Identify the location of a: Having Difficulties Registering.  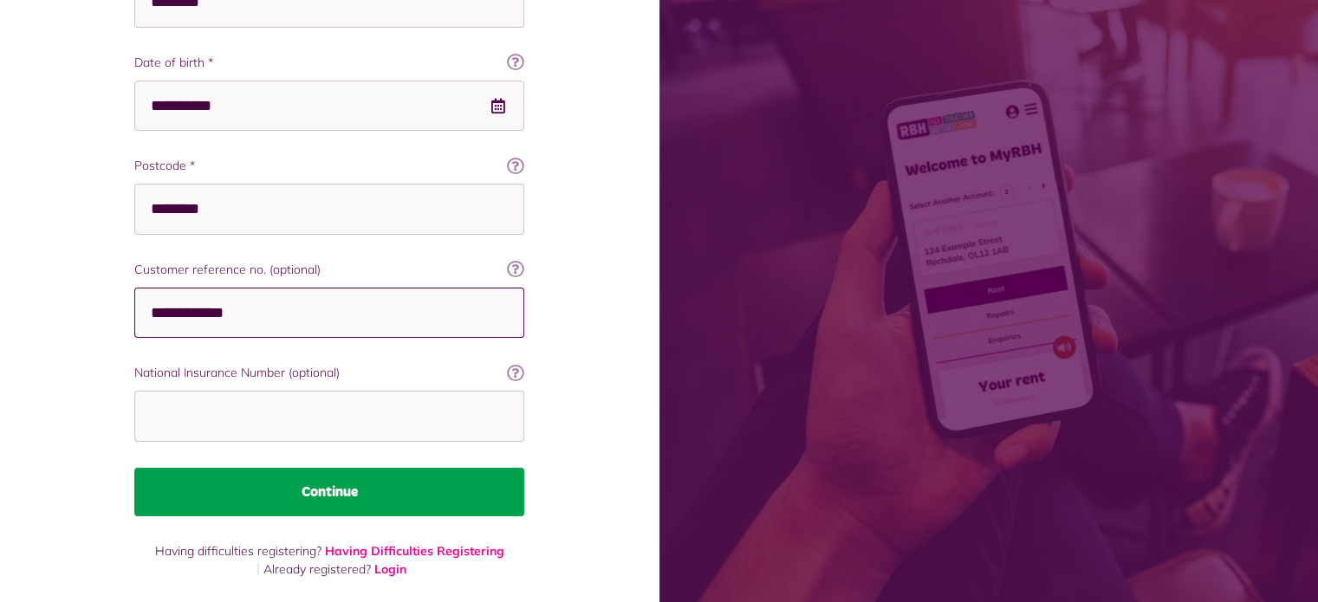
(414, 551).